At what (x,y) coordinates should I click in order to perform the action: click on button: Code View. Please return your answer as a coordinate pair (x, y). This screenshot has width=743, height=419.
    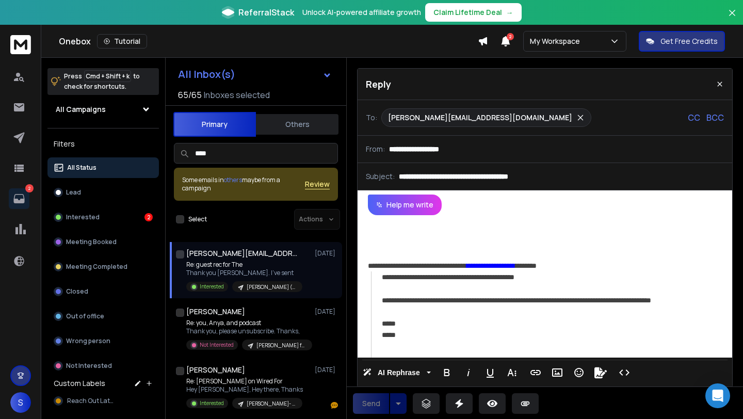
    Looking at the image, I should click on (625, 373).